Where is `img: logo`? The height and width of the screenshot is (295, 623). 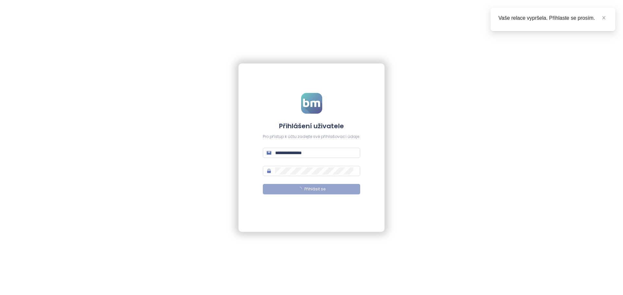
img: logo is located at coordinates (311, 103).